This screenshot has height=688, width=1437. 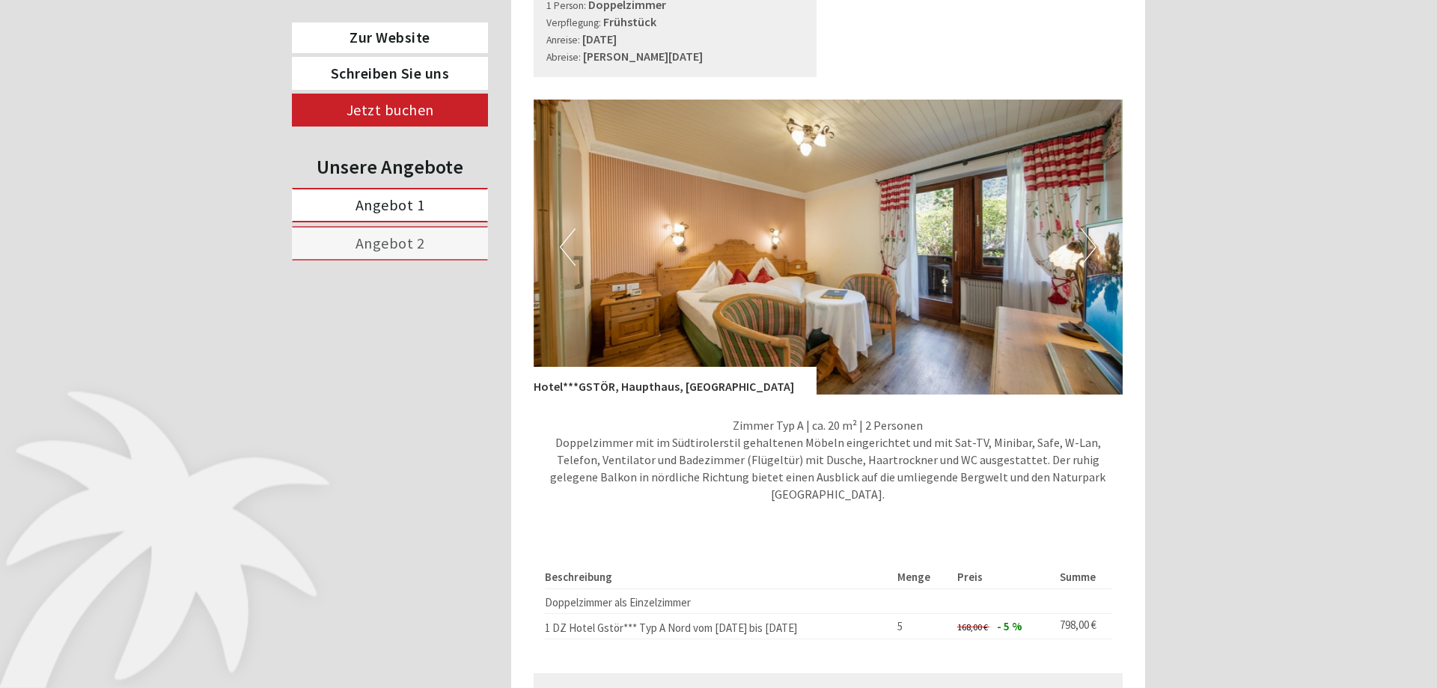 What do you see at coordinates (390, 73) in the screenshot?
I see `a: Schreiben Sie uns` at bounding box center [390, 73].